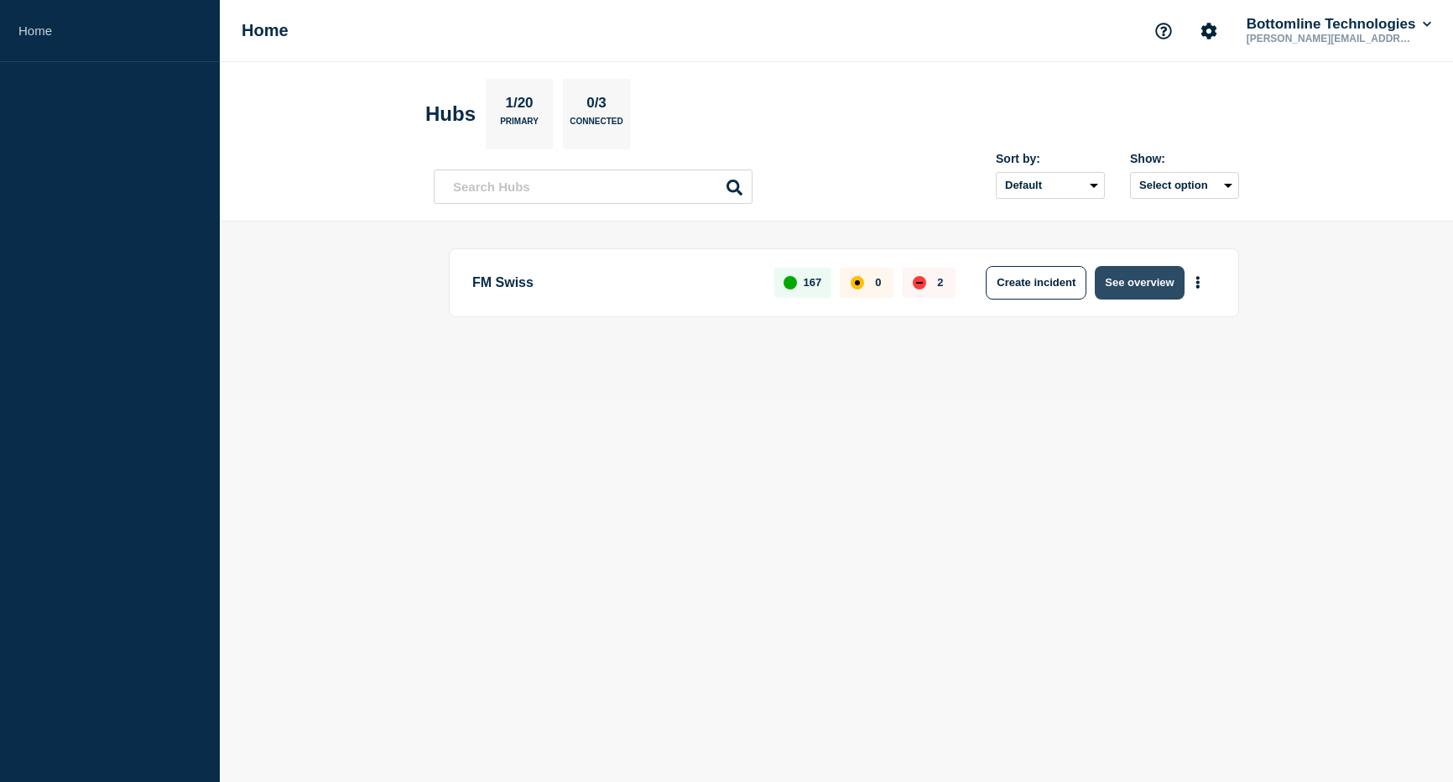 The height and width of the screenshot is (782, 1453). Describe the element at coordinates (940, 282) in the screenshot. I see `p: 2` at that location.